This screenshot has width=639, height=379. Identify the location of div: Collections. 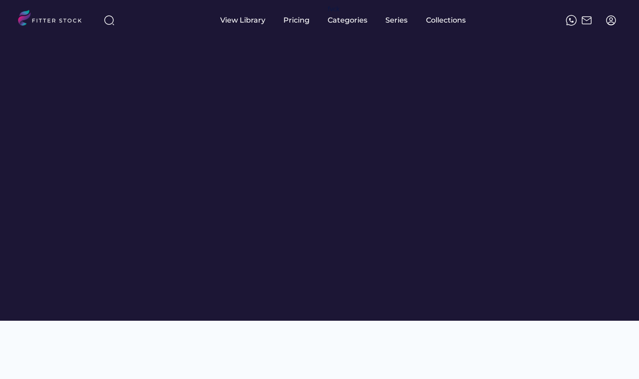
(446, 20).